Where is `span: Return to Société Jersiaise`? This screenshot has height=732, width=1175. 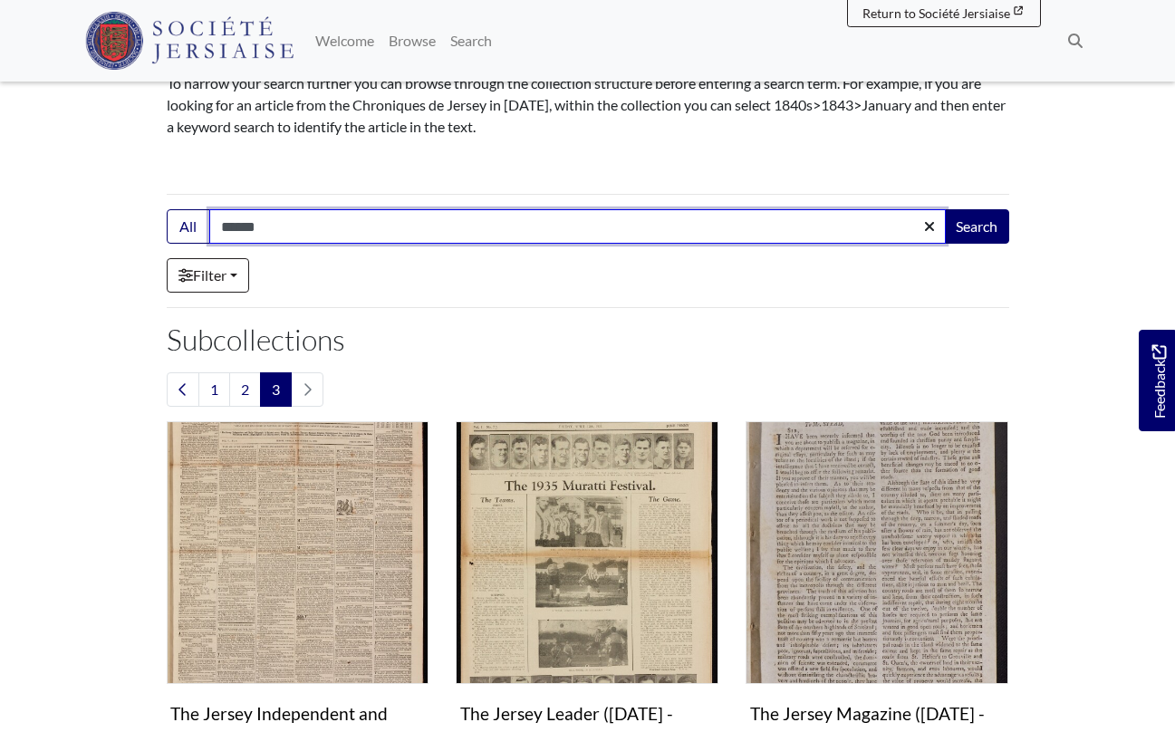 span: Return to Société Jersiaise is located at coordinates (936, 13).